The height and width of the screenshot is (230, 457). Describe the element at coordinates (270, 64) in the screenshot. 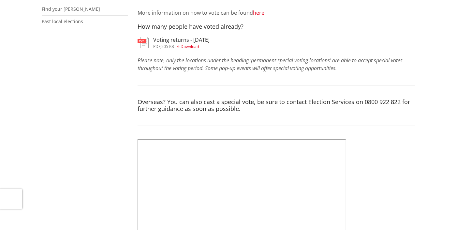

I see `em: Please note, only the locations under the heading 'permanent special voting locations' are able t...` at that location.